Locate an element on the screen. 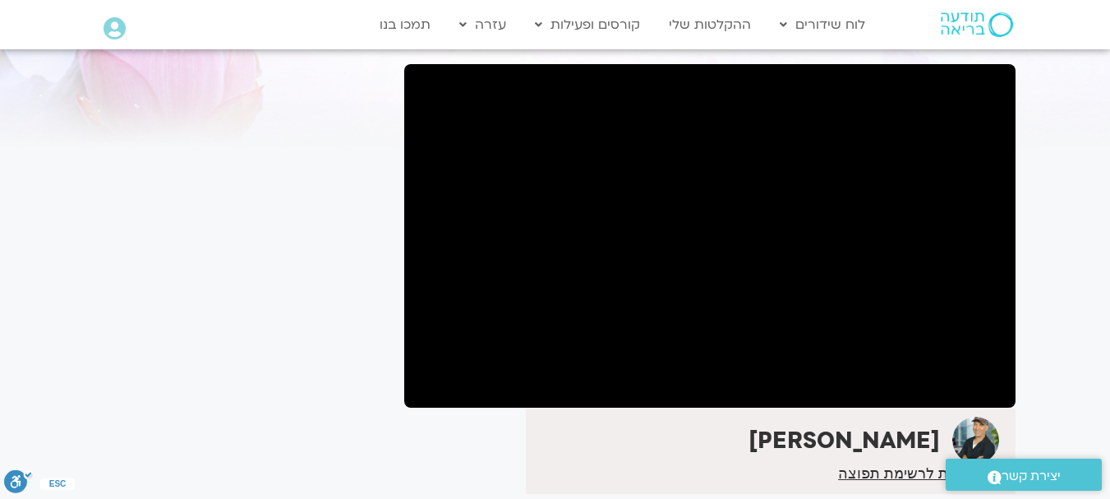 Image resolution: width=1110 pixels, height=499 pixels. span: יצירת קשר is located at coordinates (1031, 476).